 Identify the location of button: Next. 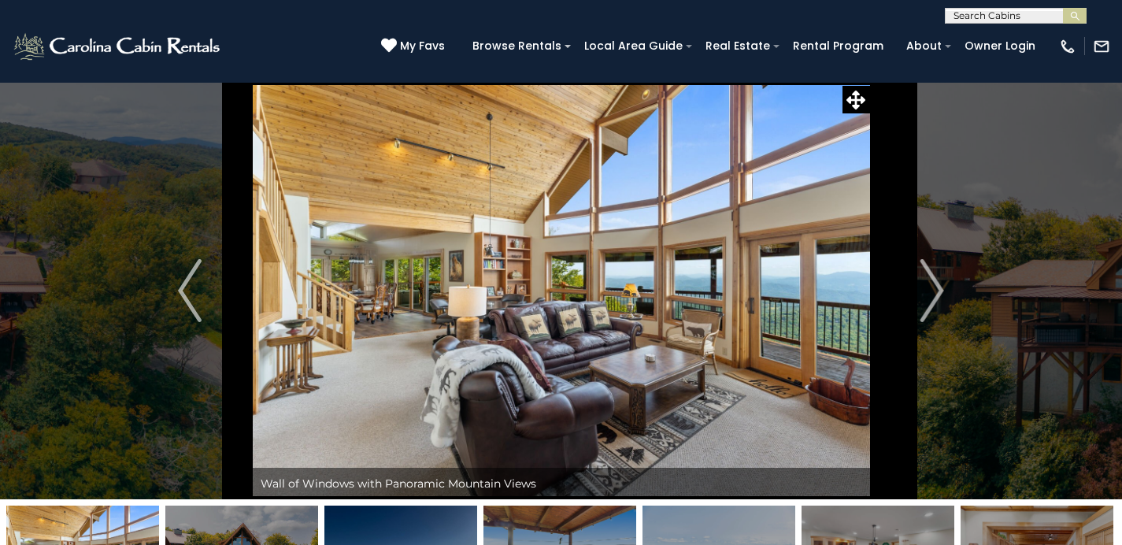
(932, 291).